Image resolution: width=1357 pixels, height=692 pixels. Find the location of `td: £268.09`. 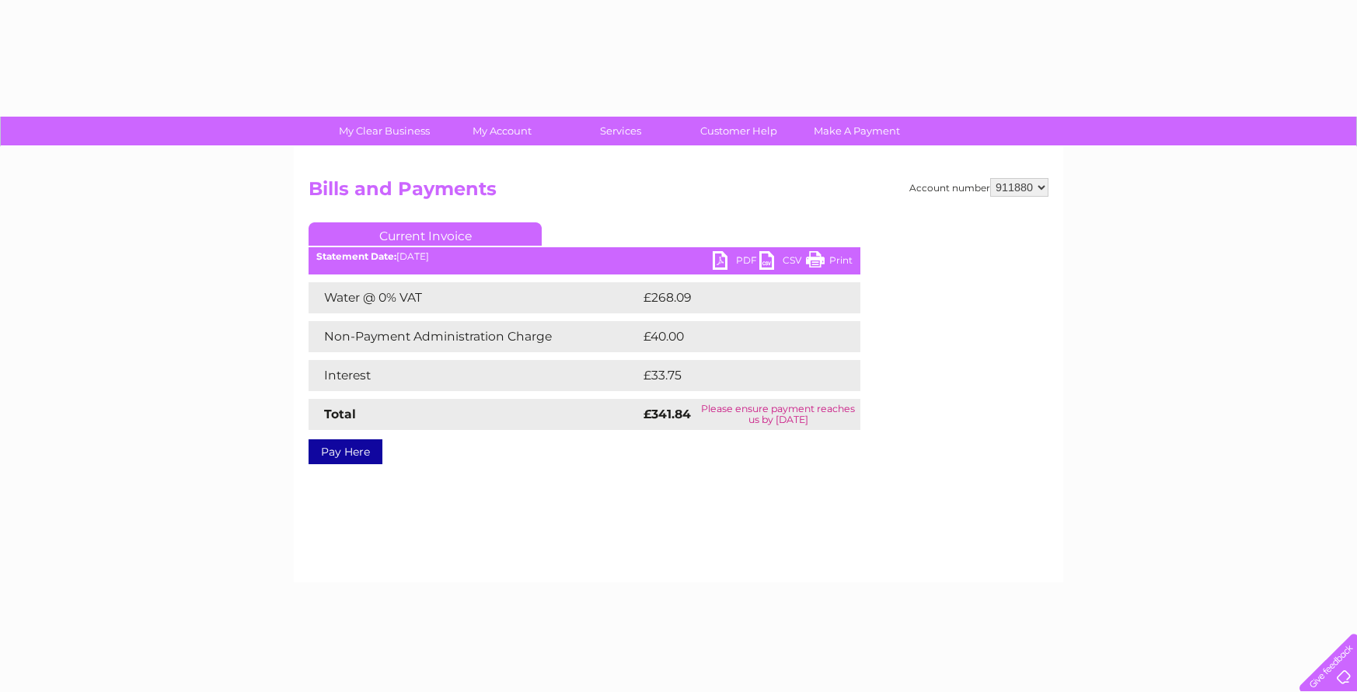

td: £268.09 is located at coordinates (736, 298).